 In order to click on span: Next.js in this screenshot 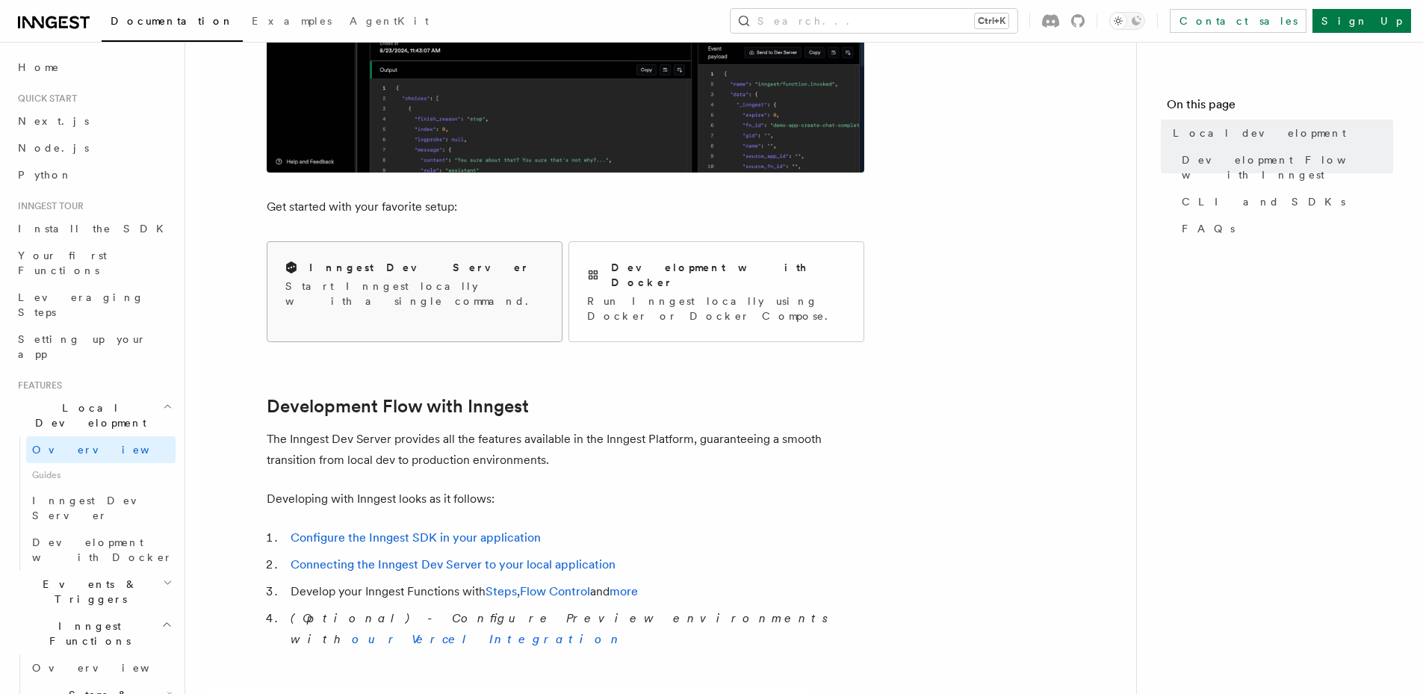, I will do `click(53, 121)`.